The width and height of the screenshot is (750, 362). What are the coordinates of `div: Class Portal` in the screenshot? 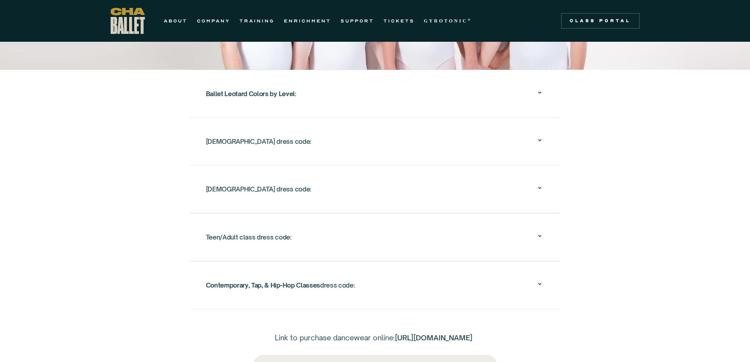 It's located at (601, 21).